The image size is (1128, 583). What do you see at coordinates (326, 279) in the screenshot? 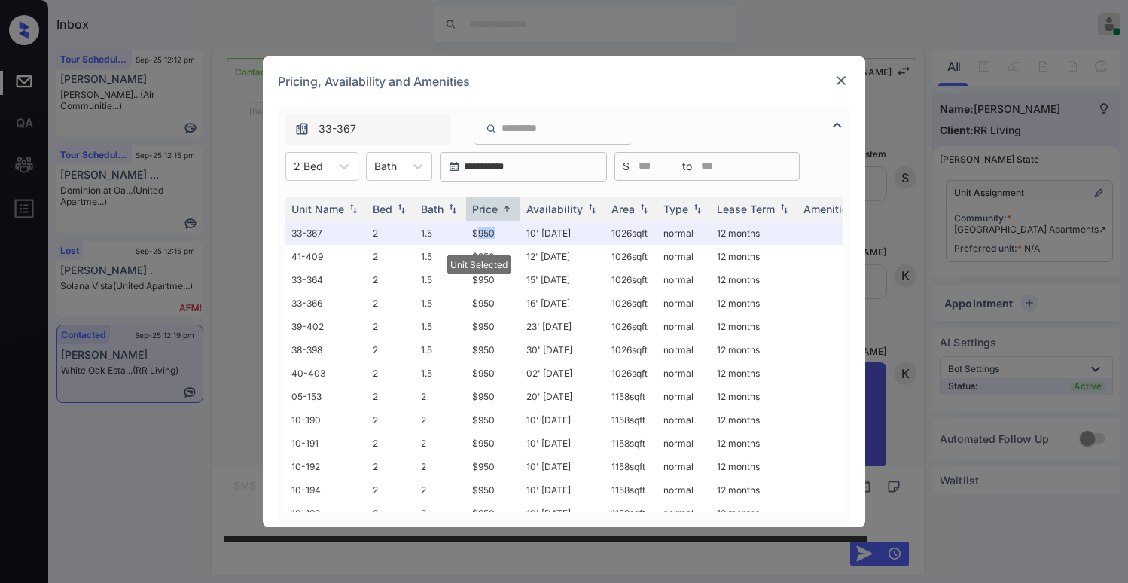
I see `td: 33-364` at bounding box center [326, 279].